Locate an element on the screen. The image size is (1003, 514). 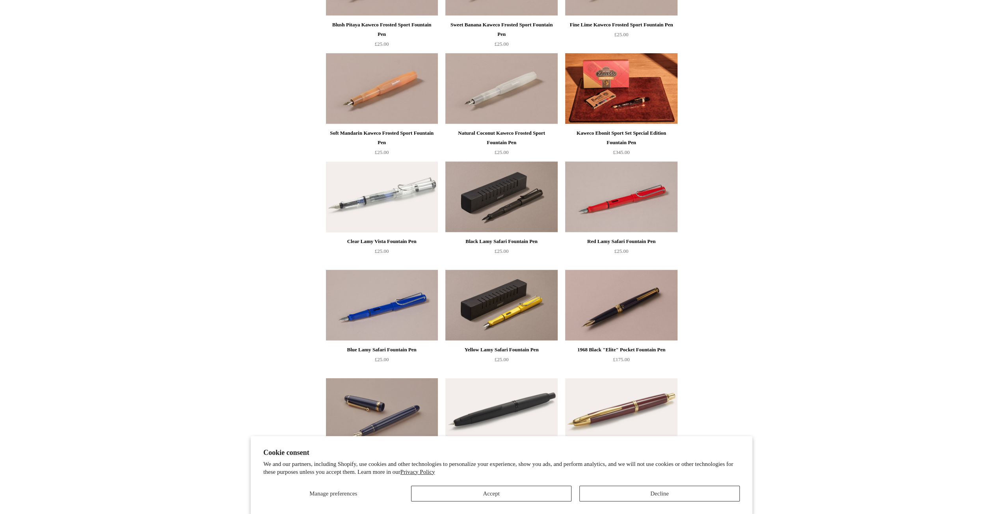
img: Gold Burgundy 1964 Pilot Capless 'Vanishing Point' Fountain Pen is located at coordinates (621, 414).